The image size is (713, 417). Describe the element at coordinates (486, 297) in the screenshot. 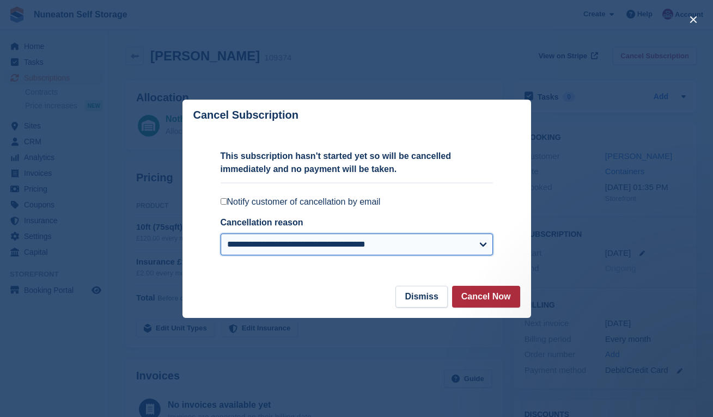

I see `button: Cancel Now` at that location.